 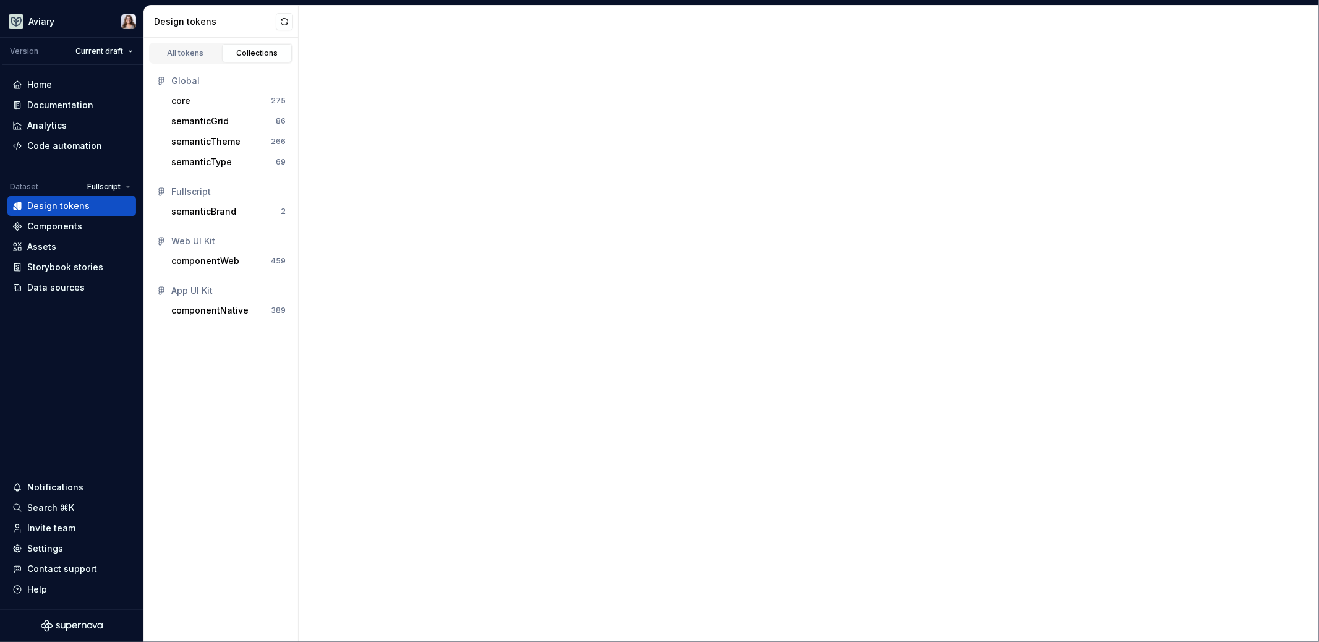 What do you see at coordinates (24, 187) in the screenshot?
I see `div: Dataset` at bounding box center [24, 187].